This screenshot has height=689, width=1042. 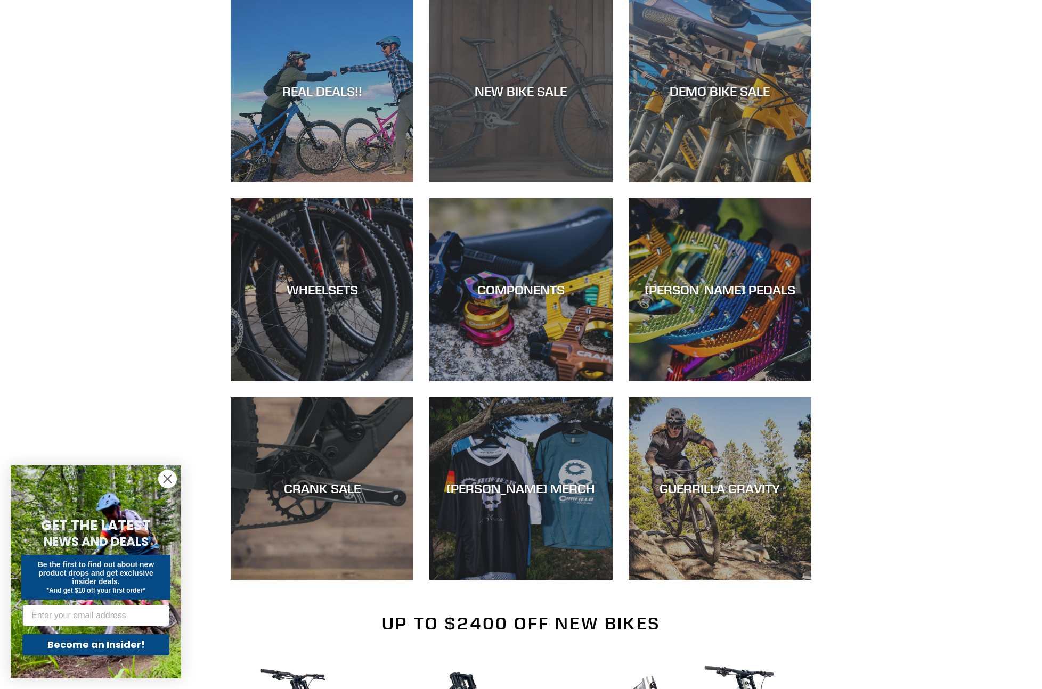 I want to click on div: GUERRILLA GRAVITY, so click(x=720, y=488).